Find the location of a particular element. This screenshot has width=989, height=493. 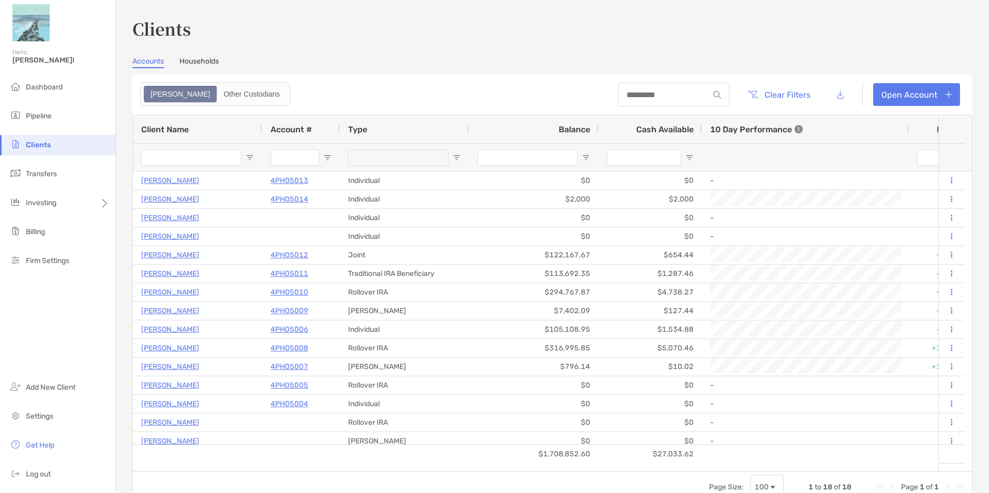

a: 4PH05006 is located at coordinates (289, 329).